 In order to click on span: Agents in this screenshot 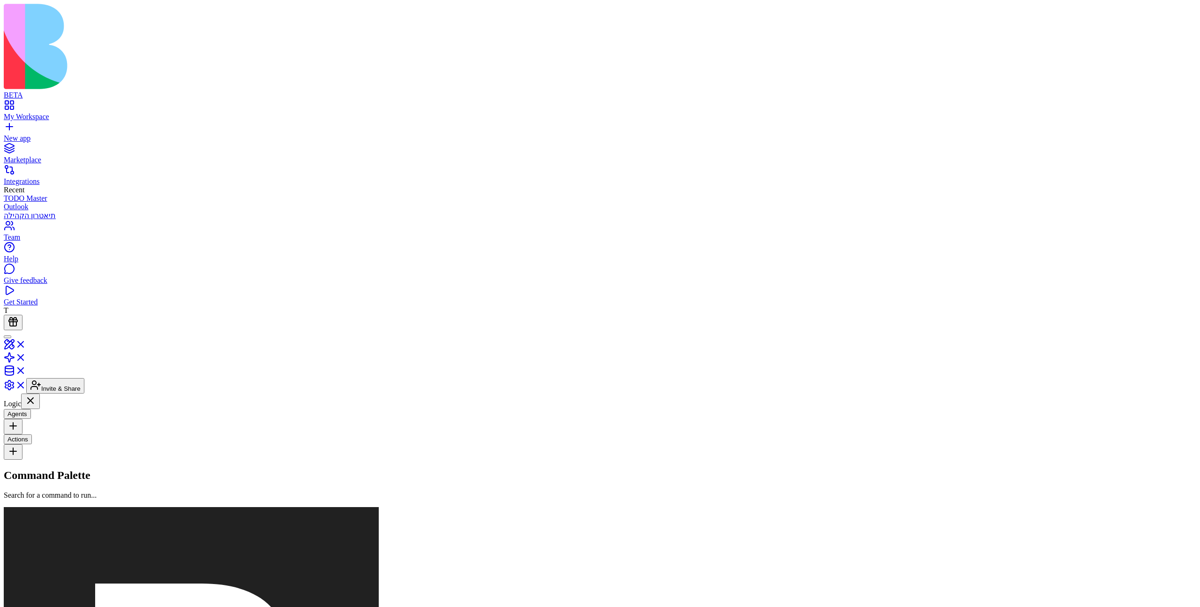, I will do `click(17, 414)`.